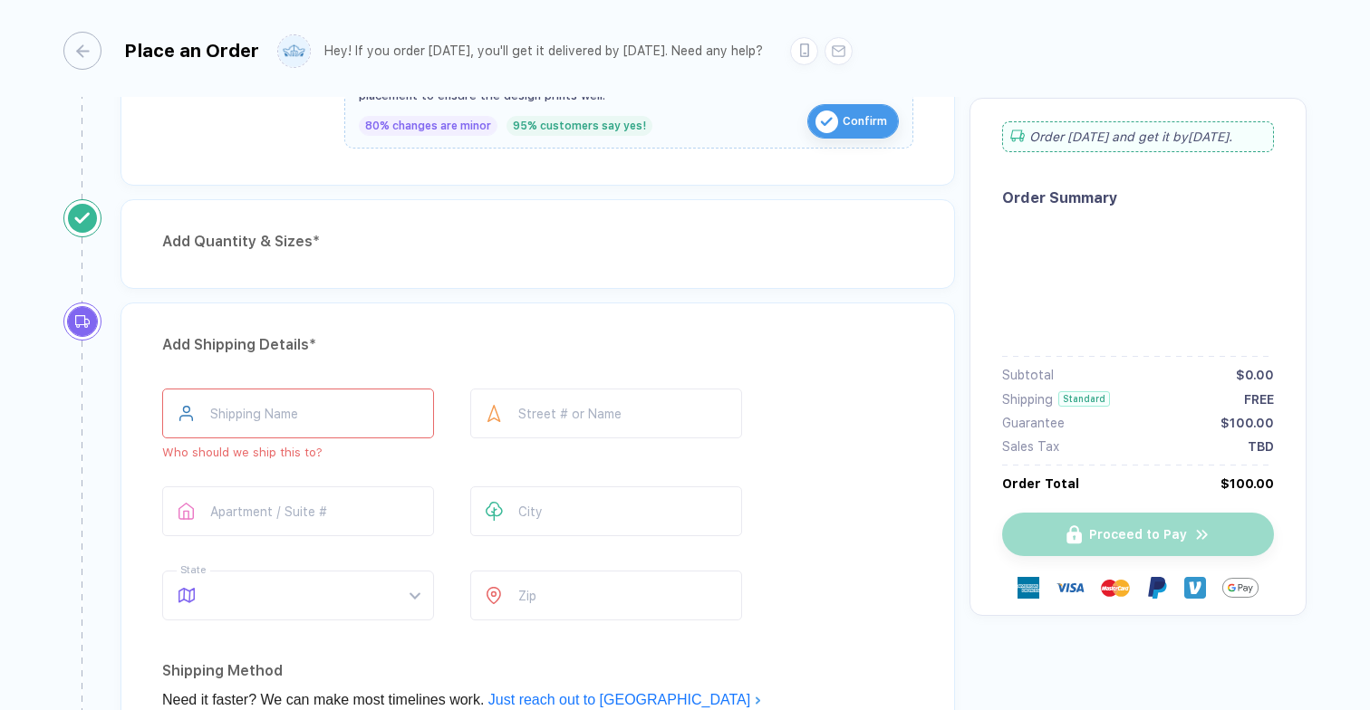 The width and height of the screenshot is (1370, 710). I want to click on div: TBD, so click(1260, 447).